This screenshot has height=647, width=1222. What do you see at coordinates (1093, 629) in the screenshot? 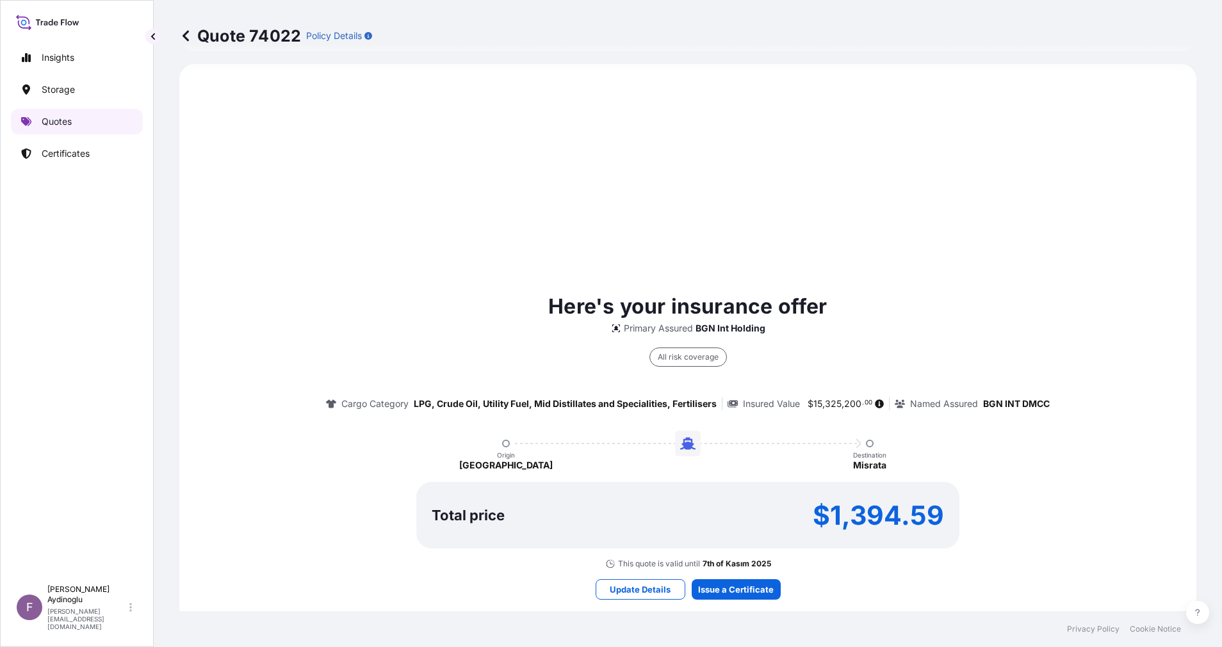
I see `p: Privacy Policy` at bounding box center [1093, 629].